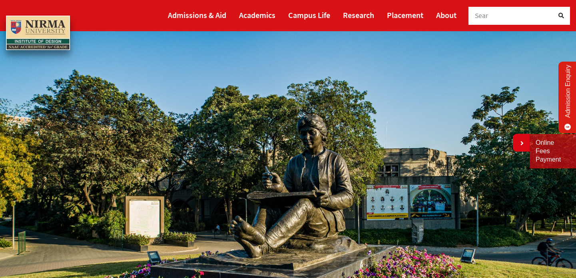 This screenshot has width=576, height=278. Describe the element at coordinates (482, 16) in the screenshot. I see `span: Sear` at that location.